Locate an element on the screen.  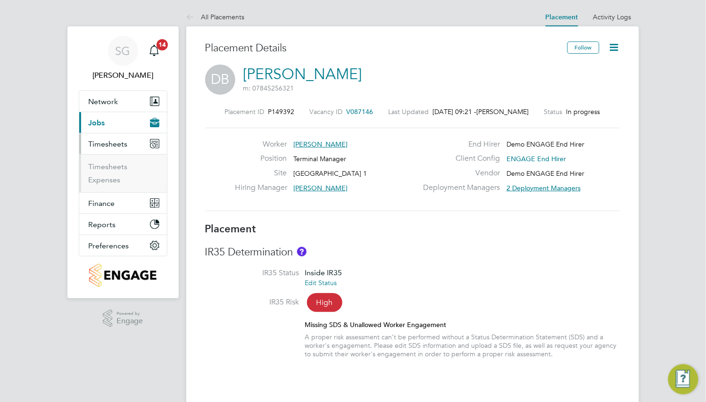
label: IR35 Risk is located at coordinates (252, 302).